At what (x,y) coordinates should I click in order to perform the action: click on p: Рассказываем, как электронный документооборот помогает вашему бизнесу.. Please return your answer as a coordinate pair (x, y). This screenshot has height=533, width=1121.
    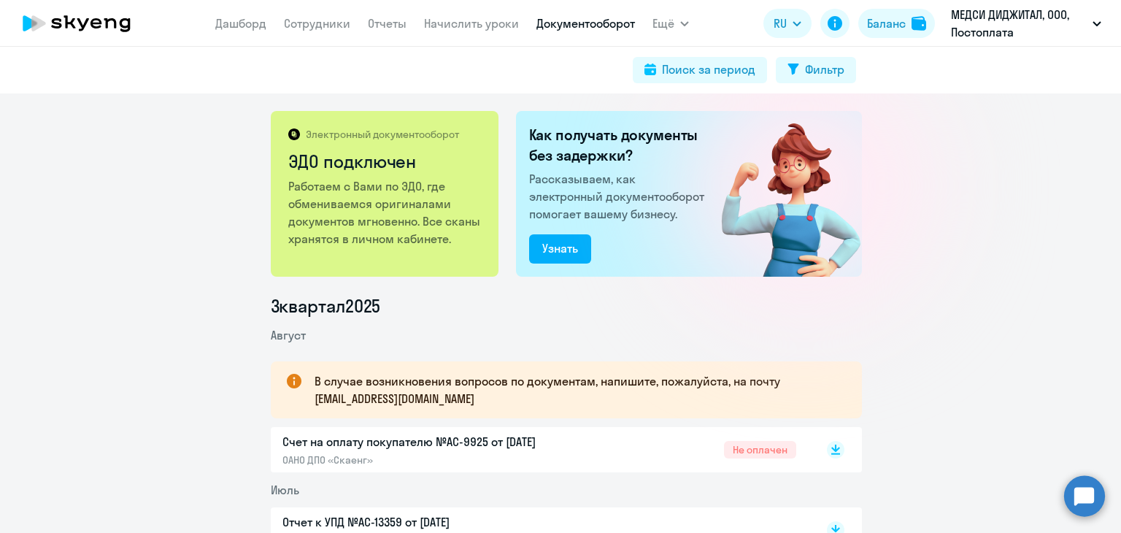
    Looking at the image, I should click on (620, 196).